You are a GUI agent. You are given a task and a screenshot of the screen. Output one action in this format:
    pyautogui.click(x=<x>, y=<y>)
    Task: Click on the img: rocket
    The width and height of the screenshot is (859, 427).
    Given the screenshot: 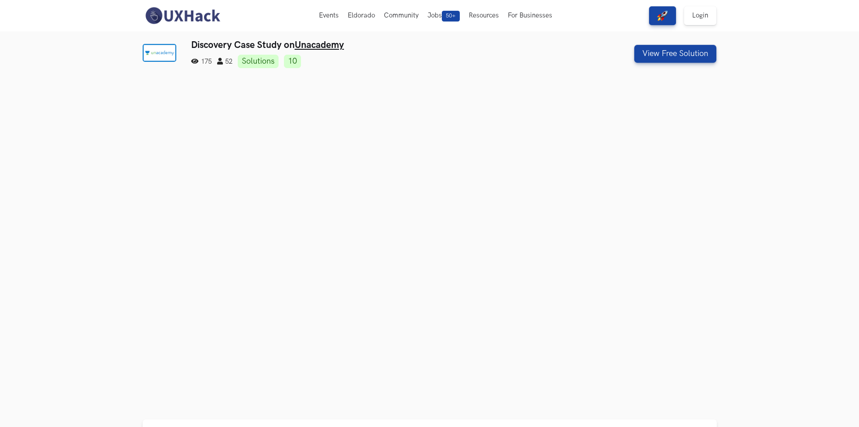 What is the action you would take?
    pyautogui.click(x=662, y=16)
    